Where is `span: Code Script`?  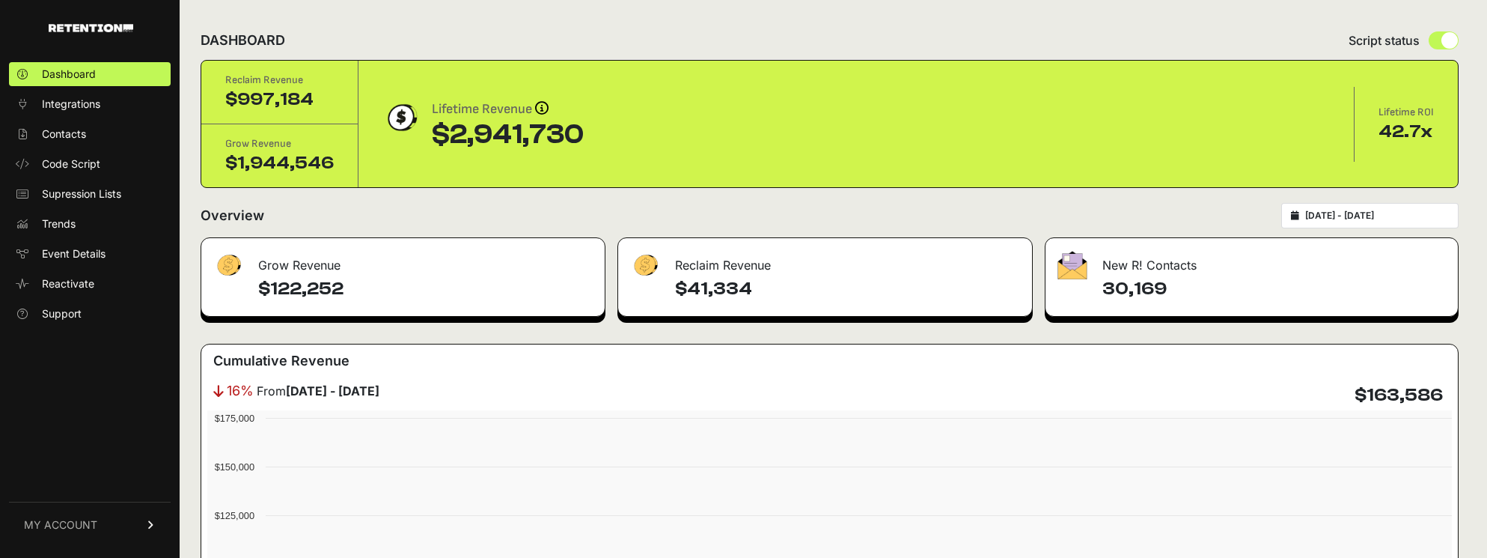
span: Code Script is located at coordinates (71, 164).